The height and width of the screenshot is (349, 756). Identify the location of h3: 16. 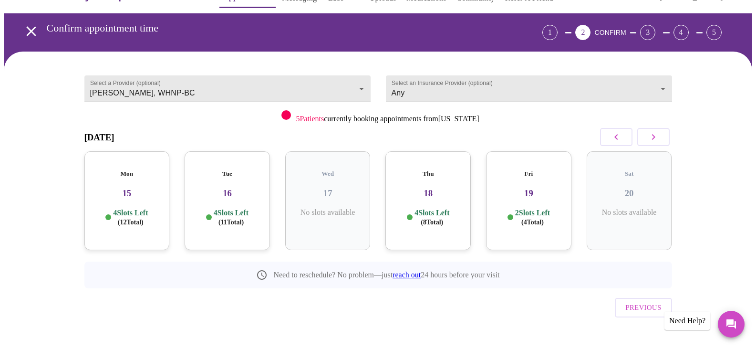
(227, 193).